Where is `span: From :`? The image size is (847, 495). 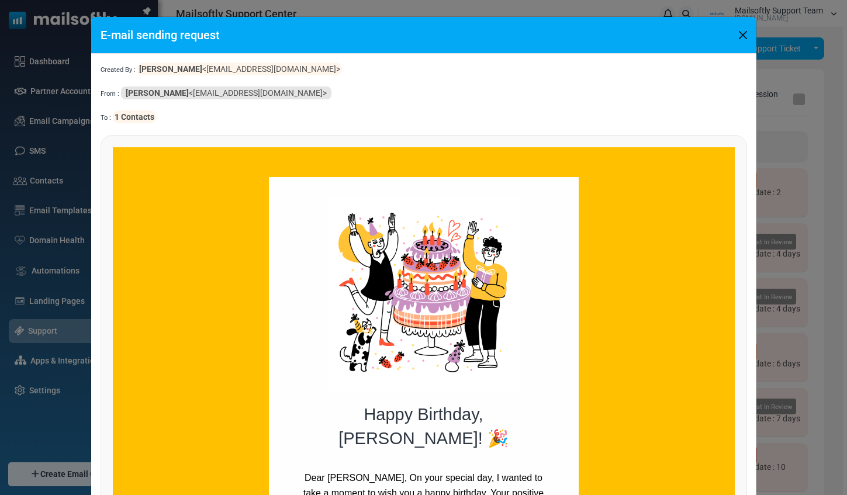
span: From : is located at coordinates (110, 94).